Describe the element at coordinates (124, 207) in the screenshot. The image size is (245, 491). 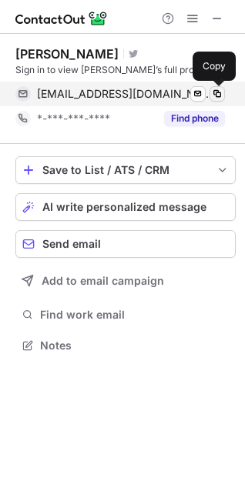
I see `span: AI write personalized message` at that location.